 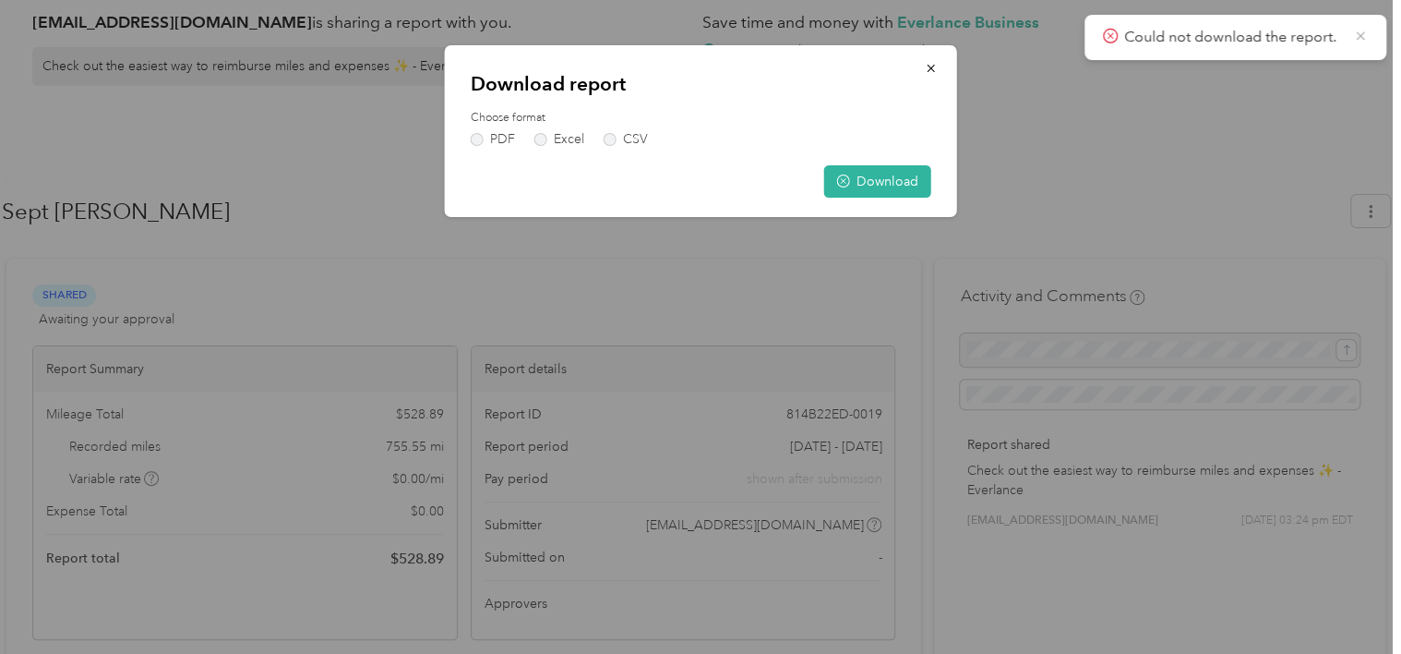 I want to click on label: Excel, so click(x=559, y=139).